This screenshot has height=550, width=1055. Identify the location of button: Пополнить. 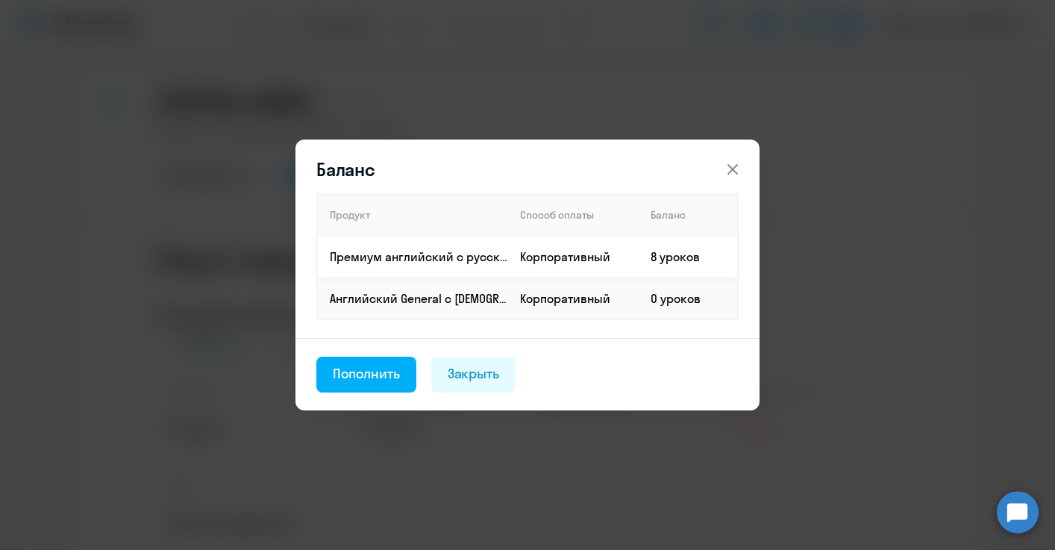
(366, 374).